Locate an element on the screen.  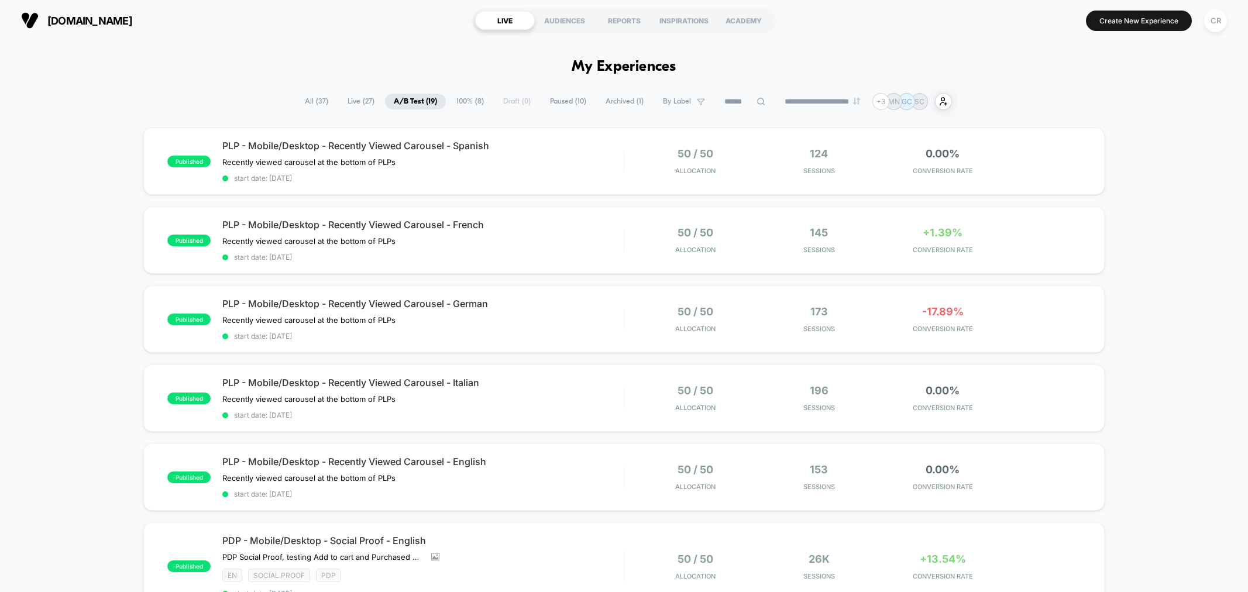
p: GC is located at coordinates (907, 101).